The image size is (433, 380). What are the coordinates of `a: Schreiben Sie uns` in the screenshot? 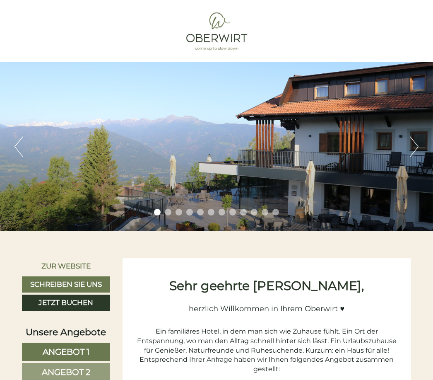 It's located at (66, 284).